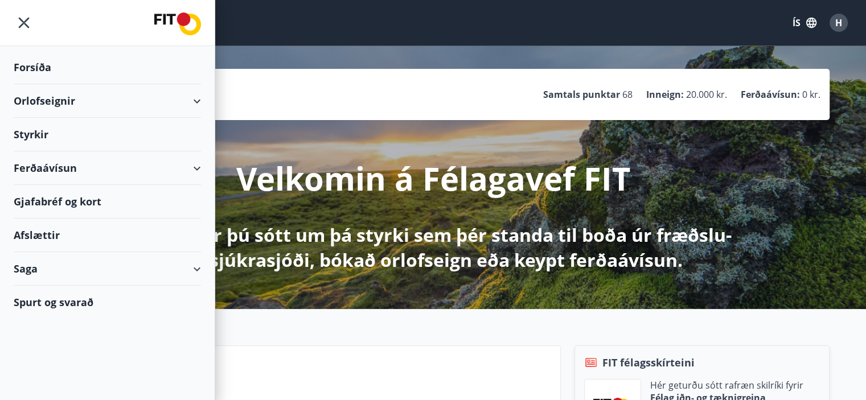  I want to click on div: Styrkir, so click(107, 134).